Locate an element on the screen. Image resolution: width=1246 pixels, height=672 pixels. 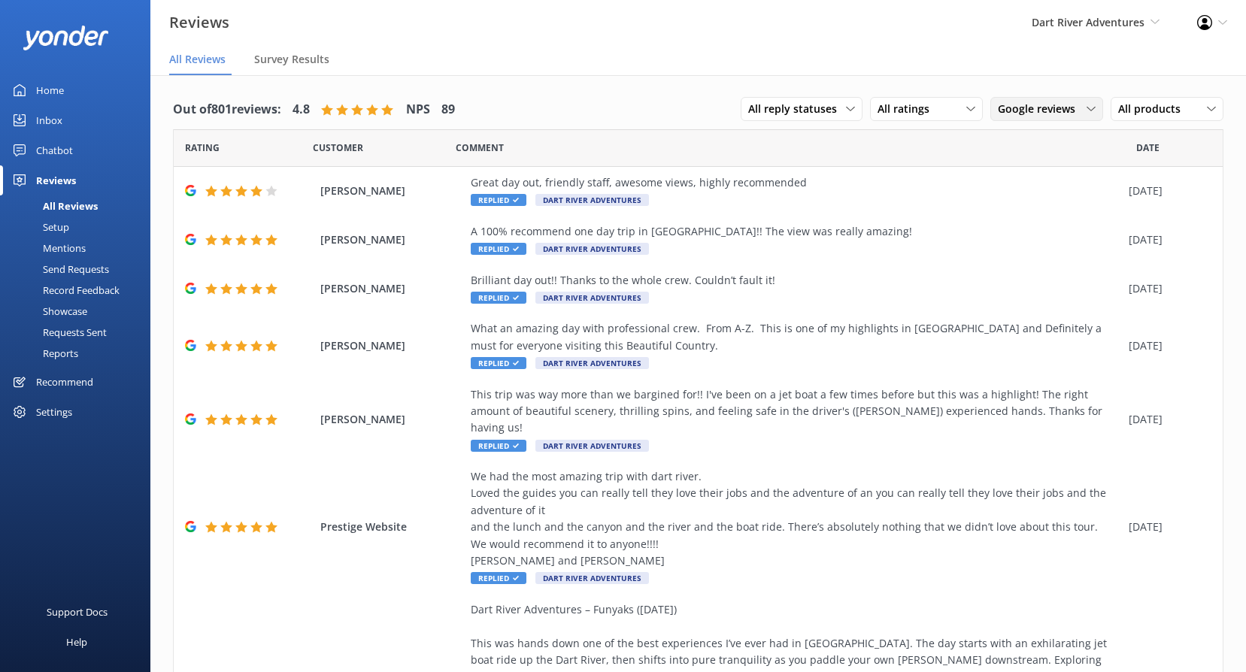
a: Send Requests is located at coordinates (80, 269).